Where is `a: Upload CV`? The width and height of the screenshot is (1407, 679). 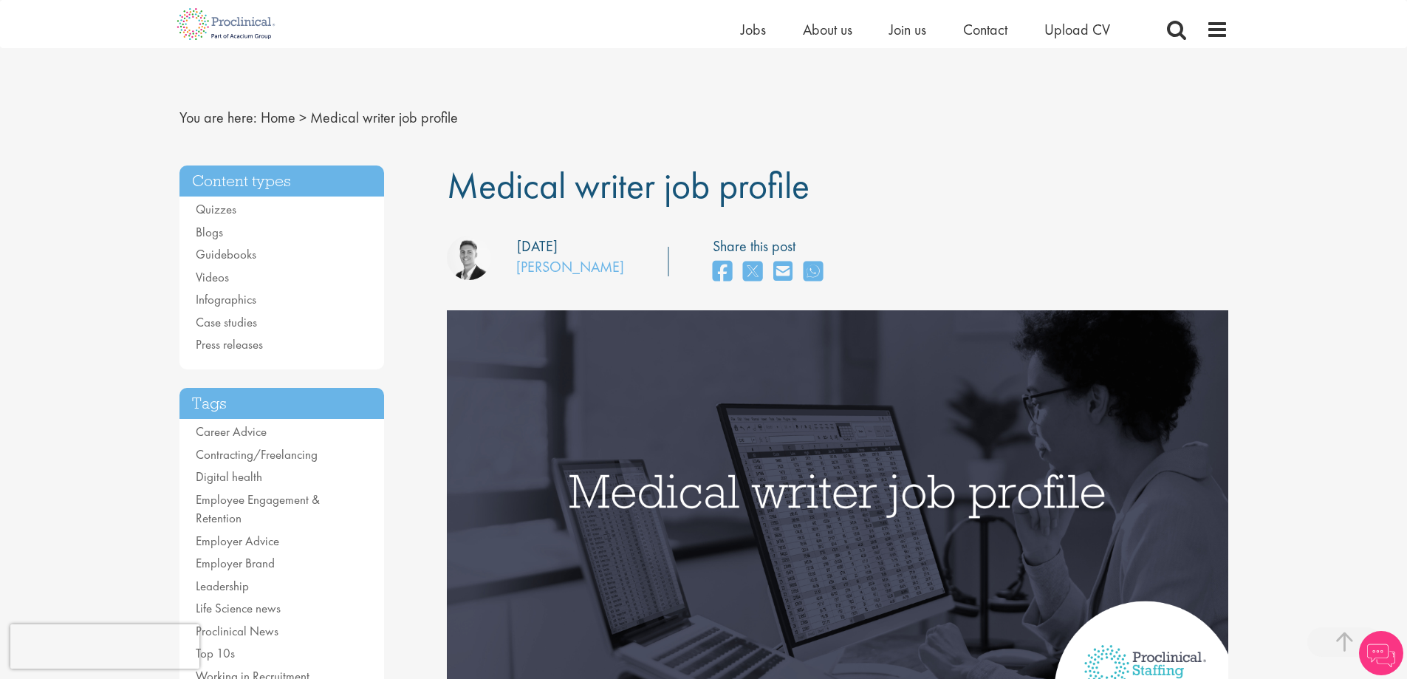
a: Upload CV is located at coordinates (1077, 30).